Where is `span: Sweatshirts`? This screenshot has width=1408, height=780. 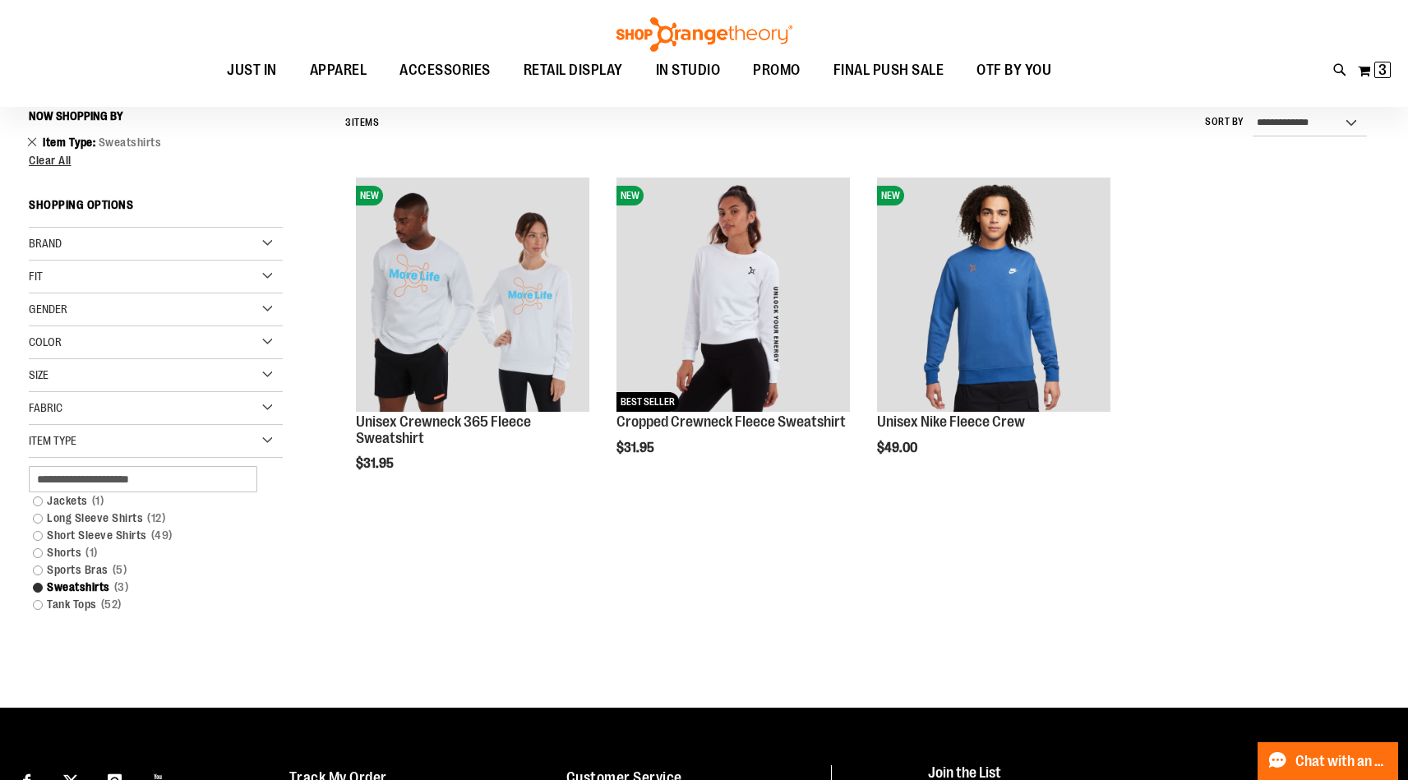 span: Sweatshirts is located at coordinates (130, 142).